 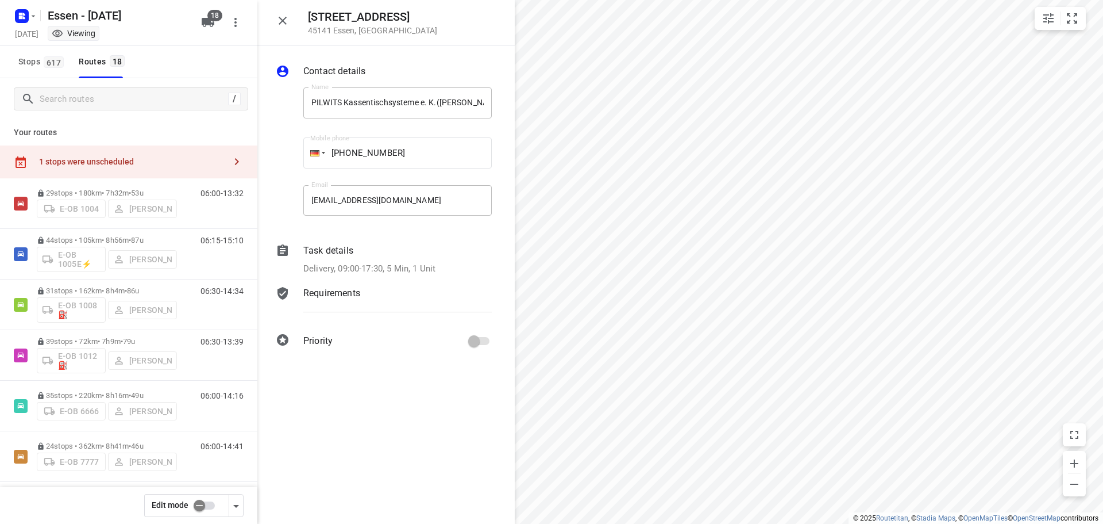 I want to click on div: small contained button group, so click(x=1060, y=18).